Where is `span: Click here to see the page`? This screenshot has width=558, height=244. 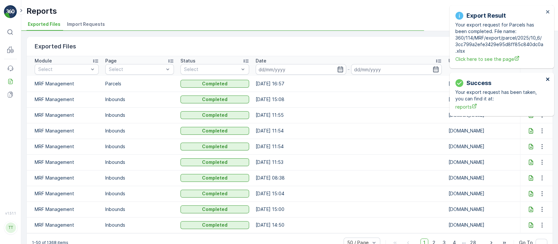 span: Click here to see the page is located at coordinates (499, 59).